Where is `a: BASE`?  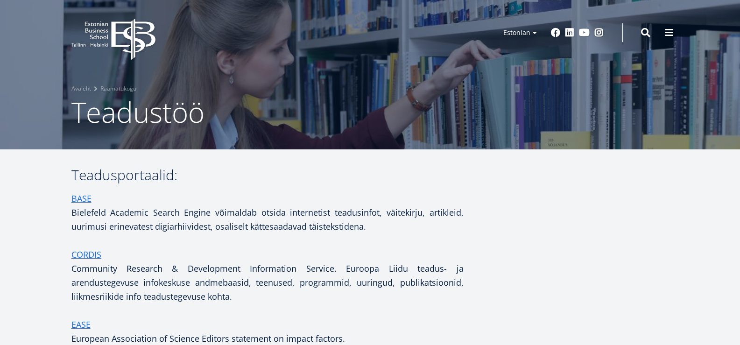 a: BASE is located at coordinates (81, 198).